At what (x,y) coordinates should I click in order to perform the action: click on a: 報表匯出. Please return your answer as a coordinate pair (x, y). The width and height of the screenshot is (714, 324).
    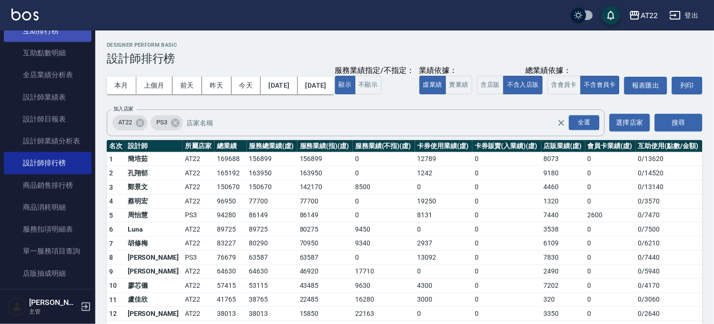
    Looking at the image, I should click on (646, 85).